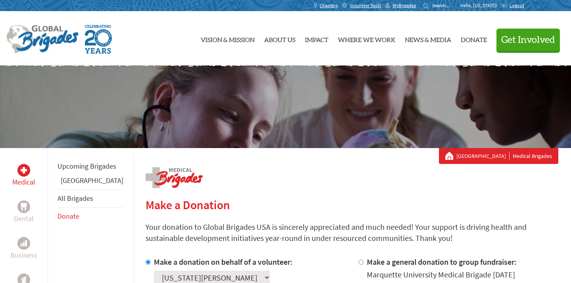 Image resolution: width=571 pixels, height=283 pixels. Describe the element at coordinates (24, 207) in the screenshot. I see `div: Dental` at that location.